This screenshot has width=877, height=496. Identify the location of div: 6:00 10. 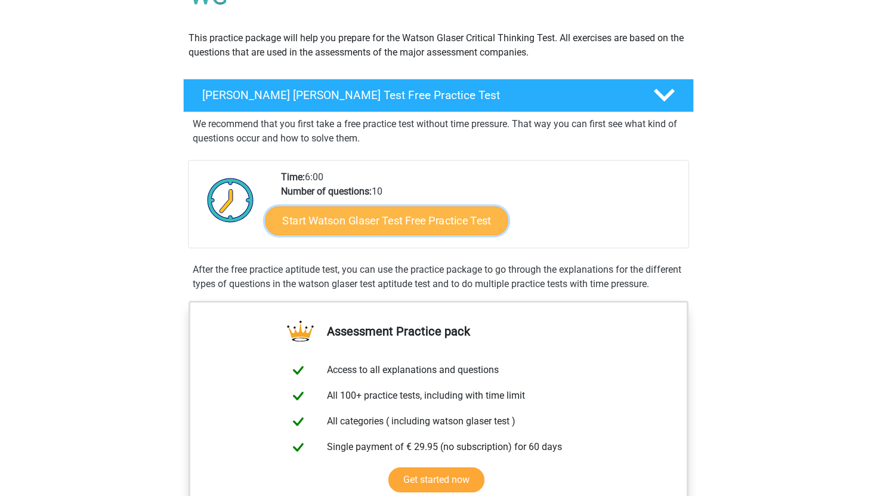
(480, 209).